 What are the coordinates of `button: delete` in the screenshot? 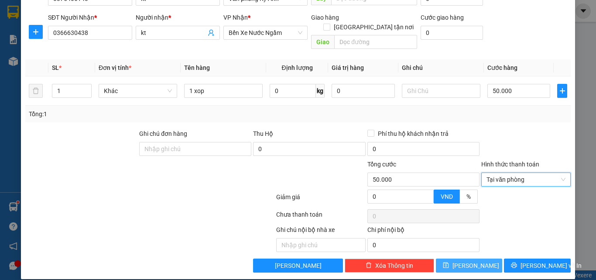 It's located at (36, 91).